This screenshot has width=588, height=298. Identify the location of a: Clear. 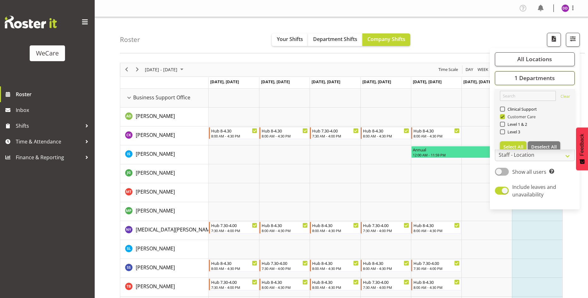
(566, 97).